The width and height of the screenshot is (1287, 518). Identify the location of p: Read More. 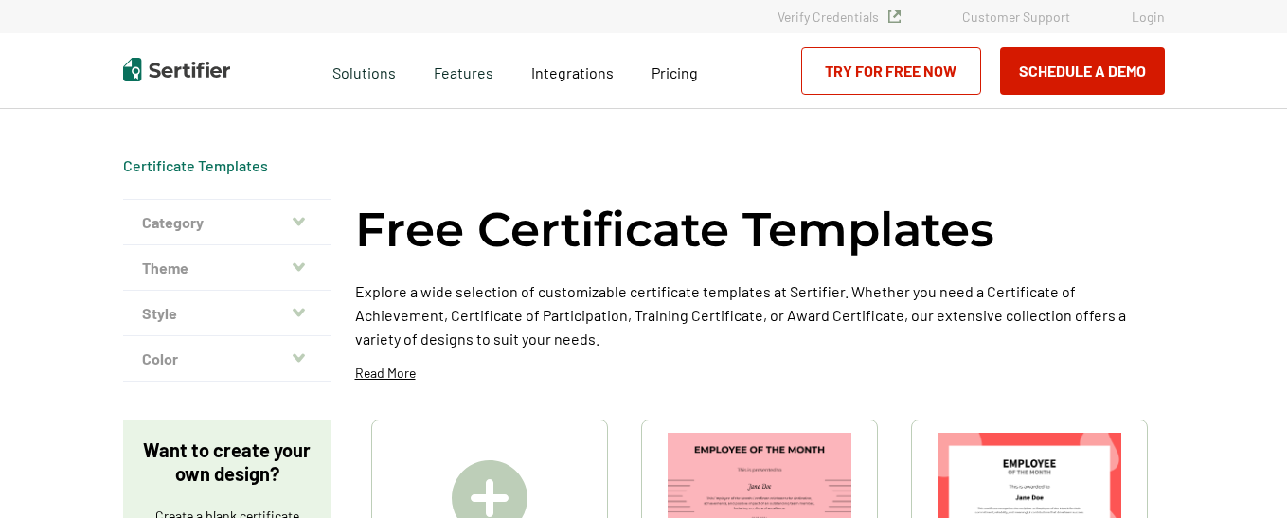
(385, 373).